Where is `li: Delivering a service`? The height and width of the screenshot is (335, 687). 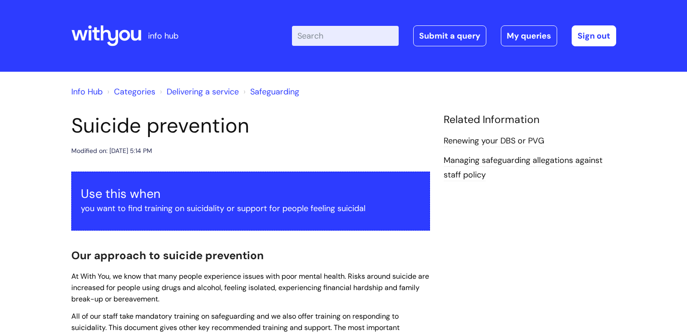 li: Delivering a service is located at coordinates (198, 92).